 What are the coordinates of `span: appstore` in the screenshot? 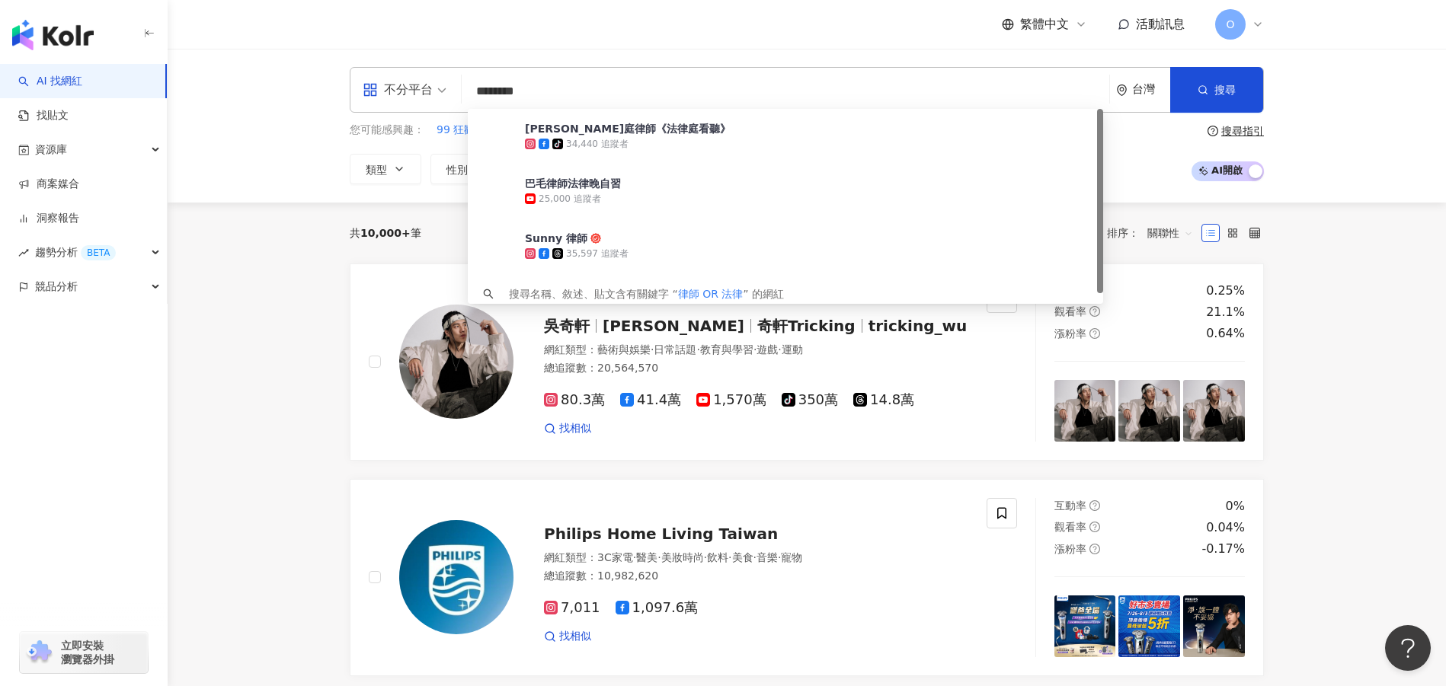 It's located at (370, 90).